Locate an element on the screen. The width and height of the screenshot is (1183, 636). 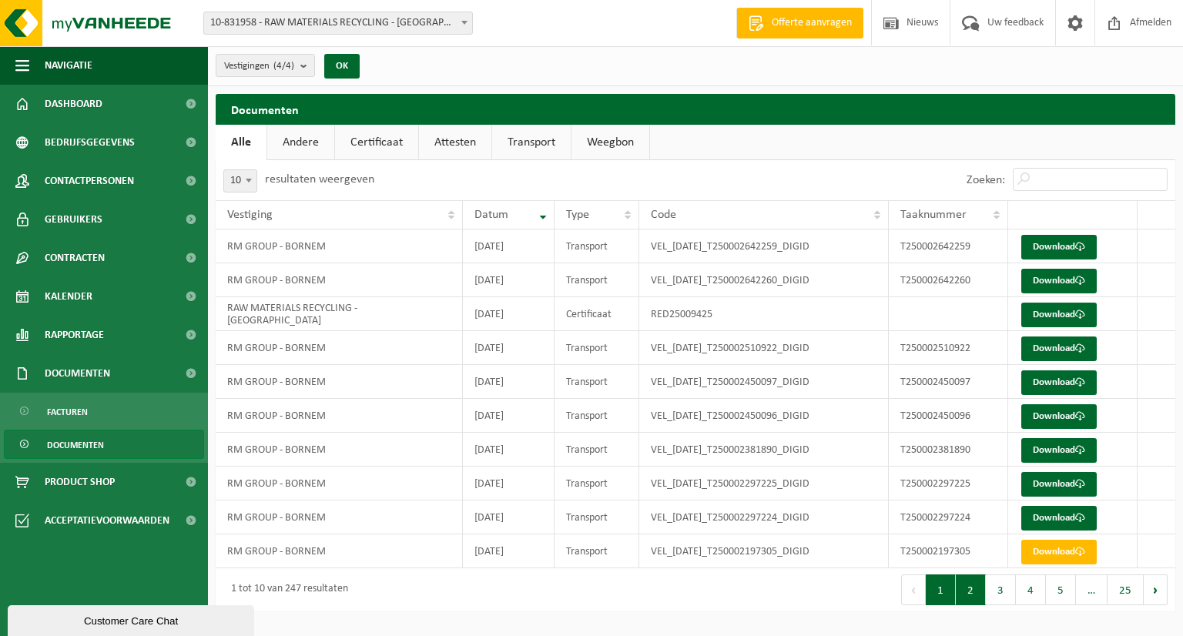
td: Certificaat is located at coordinates (597, 314).